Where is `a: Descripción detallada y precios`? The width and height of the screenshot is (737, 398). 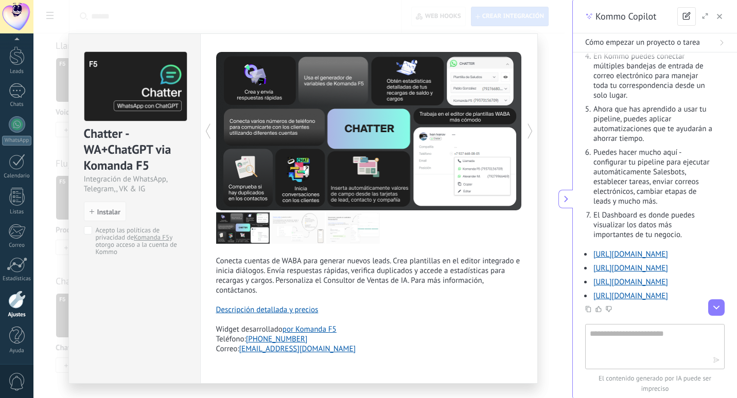 a: Descripción detallada y precios is located at coordinates (267, 310).